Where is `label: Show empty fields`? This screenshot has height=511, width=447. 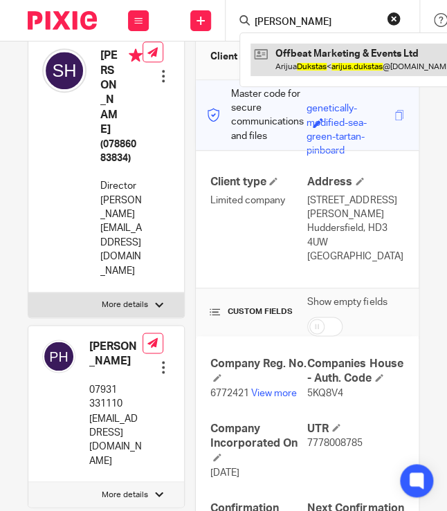 label: Show empty fields is located at coordinates (347, 302).